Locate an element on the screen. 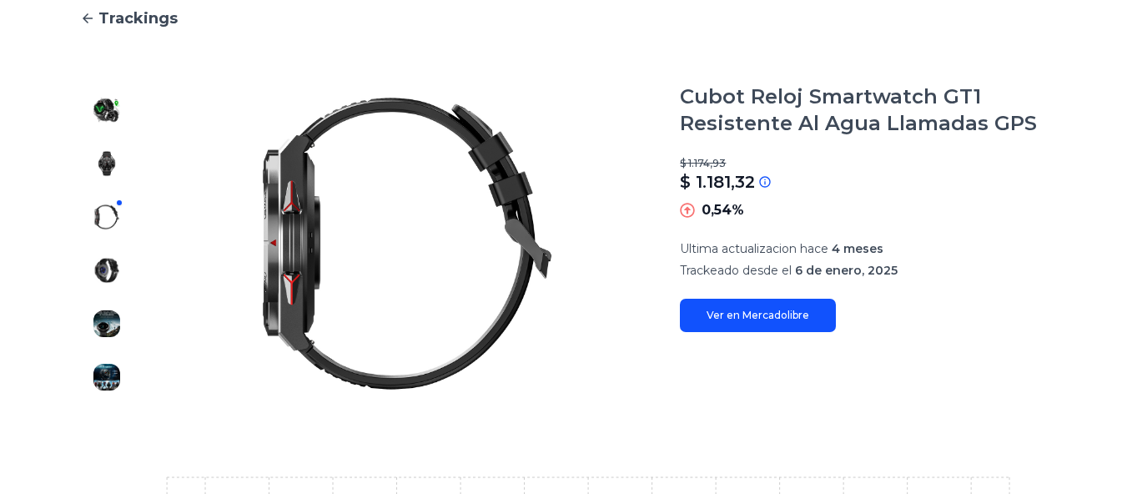 This screenshot has height=494, width=1127. p: $ 1.181,32 is located at coordinates (717, 182).